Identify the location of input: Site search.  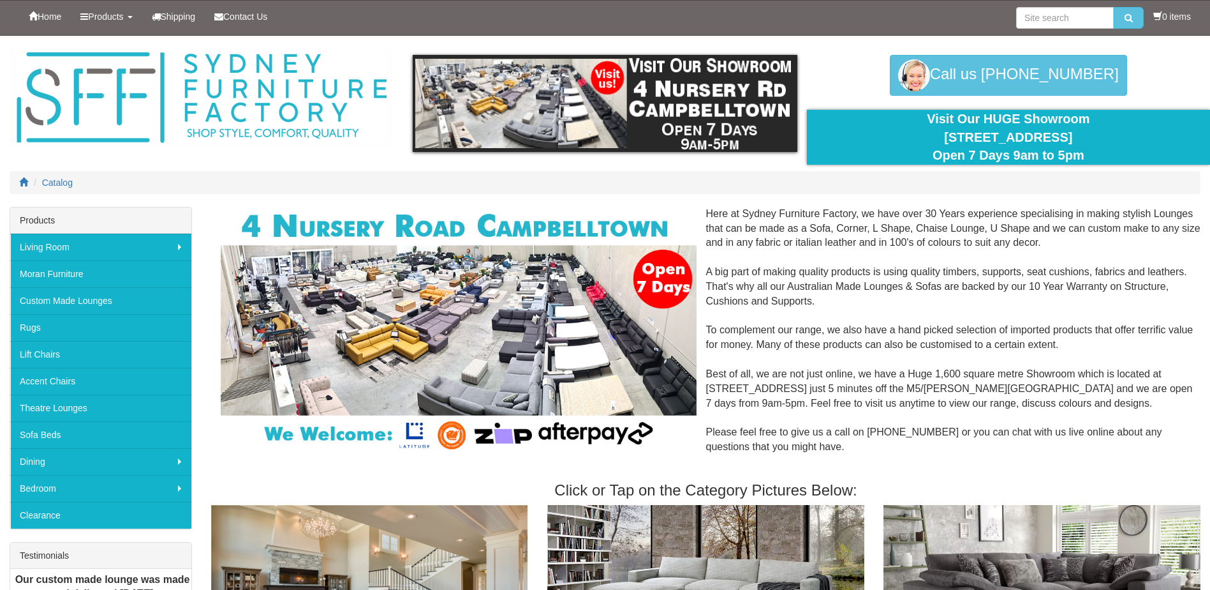
(1065, 18).